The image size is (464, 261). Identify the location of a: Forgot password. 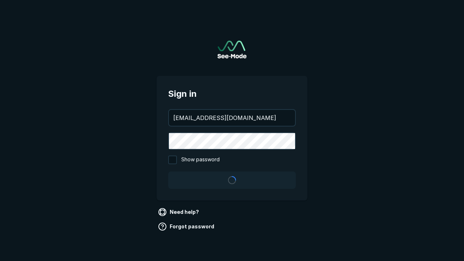
(187, 226).